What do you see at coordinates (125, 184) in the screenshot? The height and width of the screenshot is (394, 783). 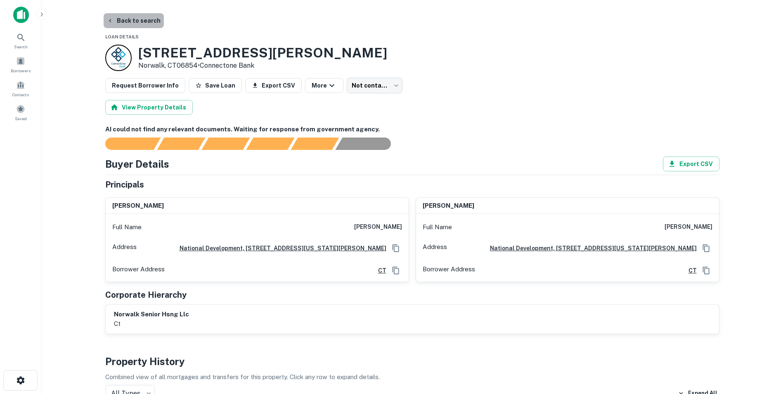 I see `h5: Principals` at bounding box center [125, 184].